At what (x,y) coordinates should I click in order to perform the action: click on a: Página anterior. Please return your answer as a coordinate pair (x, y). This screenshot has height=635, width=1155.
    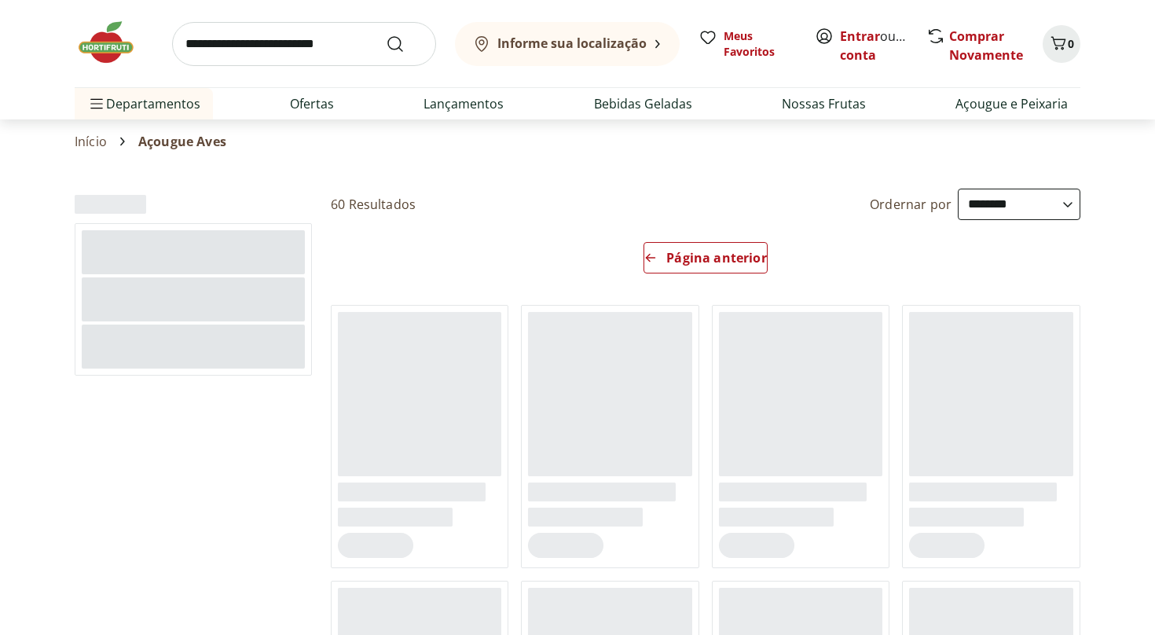
    Looking at the image, I should click on (705, 261).